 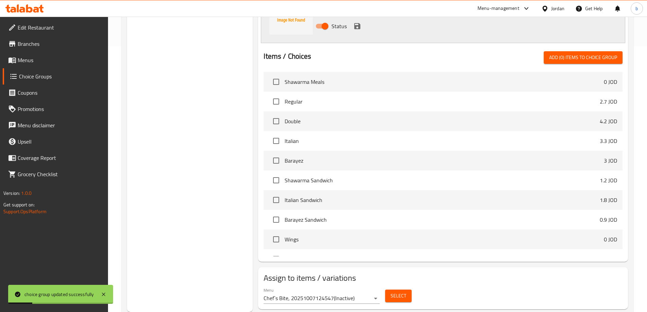 What do you see at coordinates (19, 205) in the screenshot?
I see `span: Get support on:` at bounding box center [19, 205].